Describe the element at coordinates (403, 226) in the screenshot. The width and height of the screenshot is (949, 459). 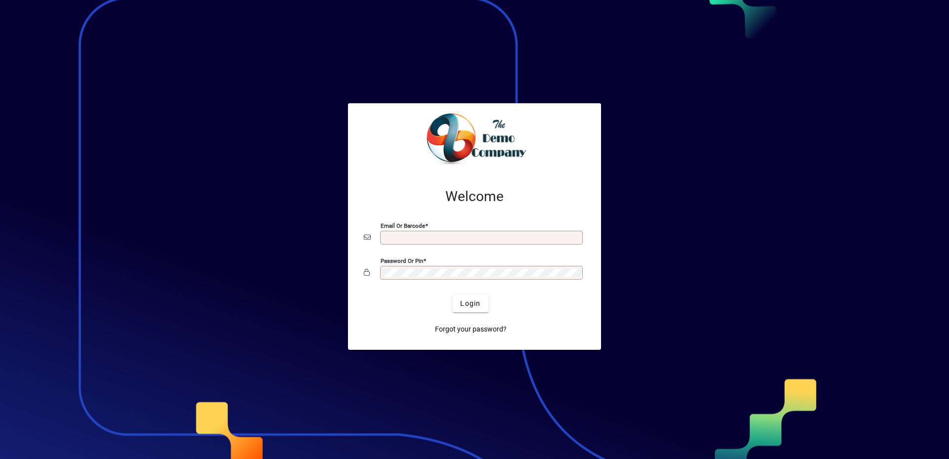
I see `mat-label: Email or Barcode` at that location.